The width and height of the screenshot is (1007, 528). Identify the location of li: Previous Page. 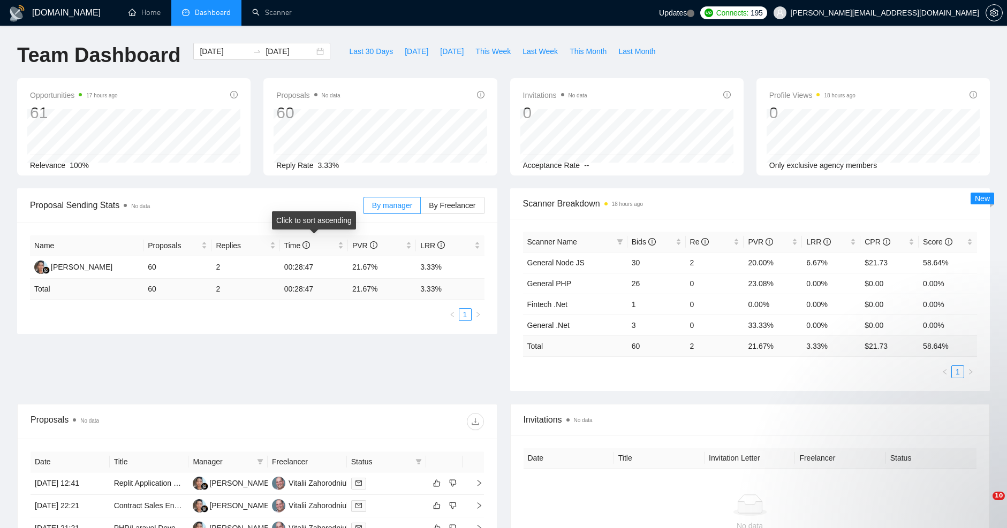
(945, 372).